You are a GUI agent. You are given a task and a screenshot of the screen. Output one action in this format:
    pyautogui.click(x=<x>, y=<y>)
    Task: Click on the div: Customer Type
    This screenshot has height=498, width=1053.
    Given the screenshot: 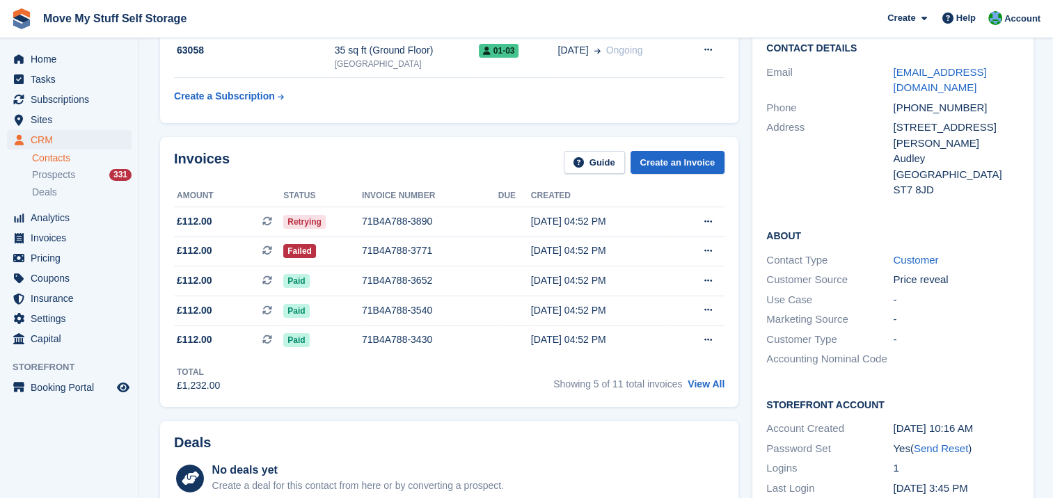 What is the action you would take?
    pyautogui.click(x=829, y=340)
    